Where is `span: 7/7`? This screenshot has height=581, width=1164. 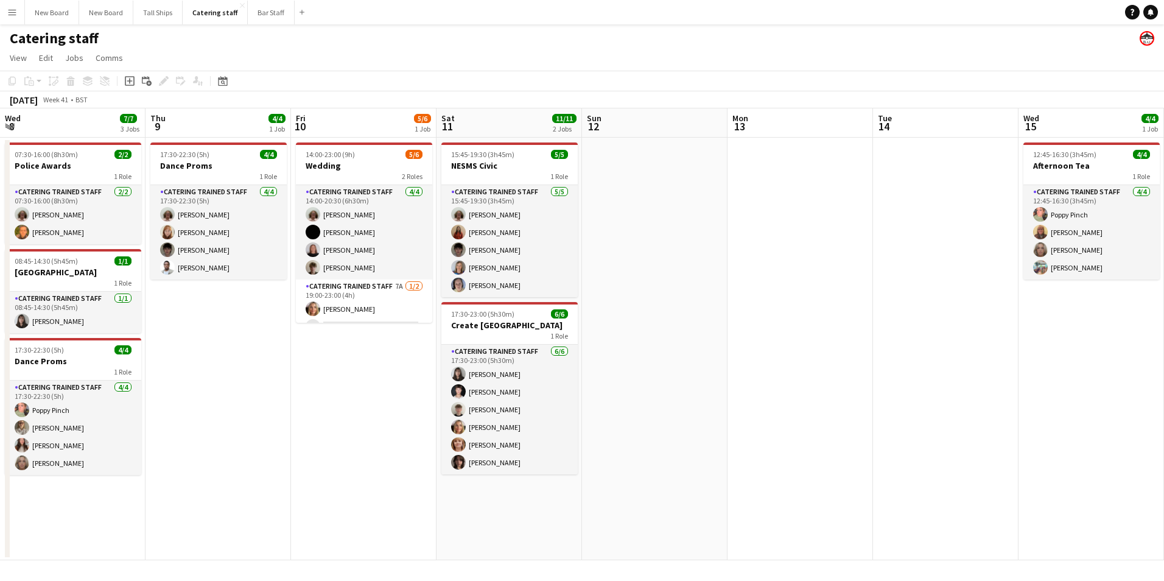
span: 7/7 is located at coordinates (128, 118).